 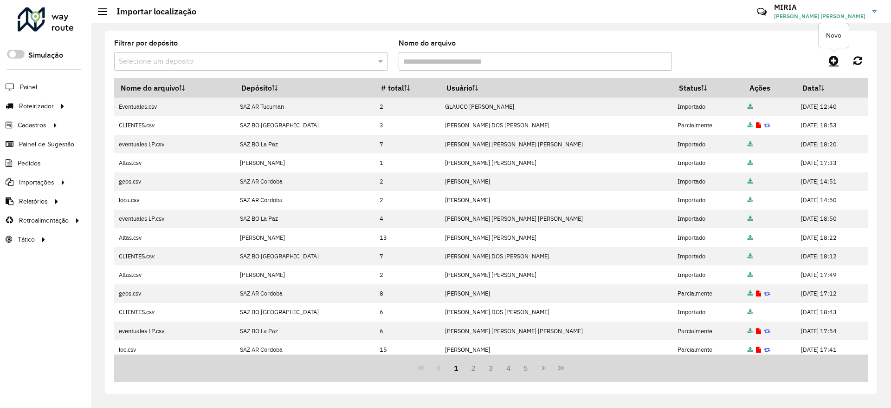 What do you see at coordinates (28, 87) in the screenshot?
I see `span: Painel` at bounding box center [28, 87].